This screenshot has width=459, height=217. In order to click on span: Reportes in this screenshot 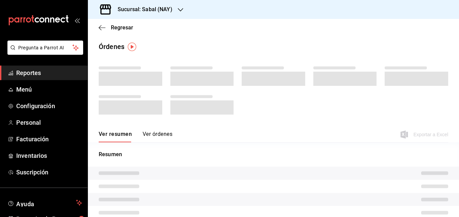, I will do `click(49, 73)`.